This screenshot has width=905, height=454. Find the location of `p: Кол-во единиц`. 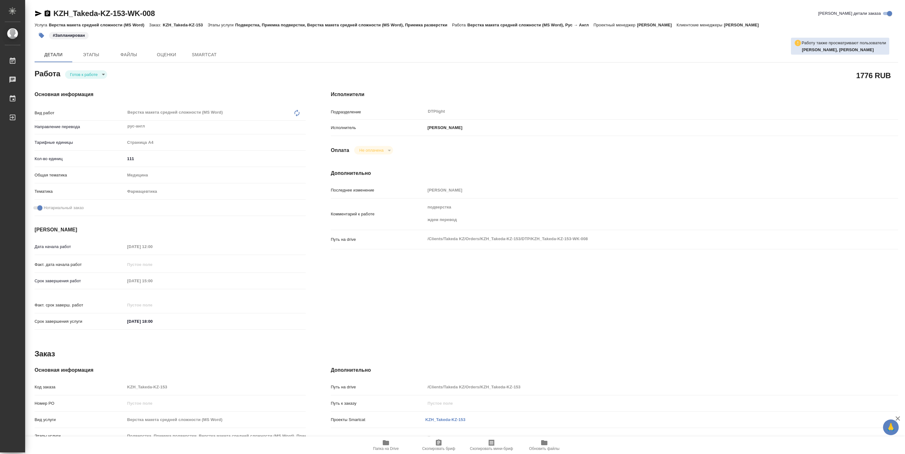

p: Кол-во единиц is located at coordinates (80, 159).